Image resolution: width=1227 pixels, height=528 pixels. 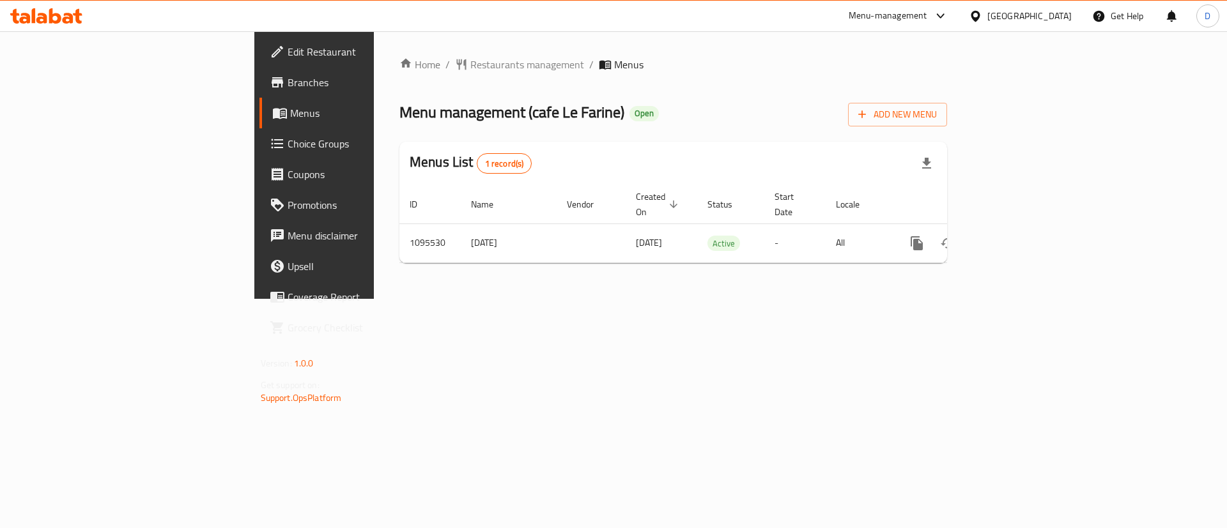 What do you see at coordinates (359, 205) in the screenshot?
I see `a: Promotions` at bounding box center [359, 205].